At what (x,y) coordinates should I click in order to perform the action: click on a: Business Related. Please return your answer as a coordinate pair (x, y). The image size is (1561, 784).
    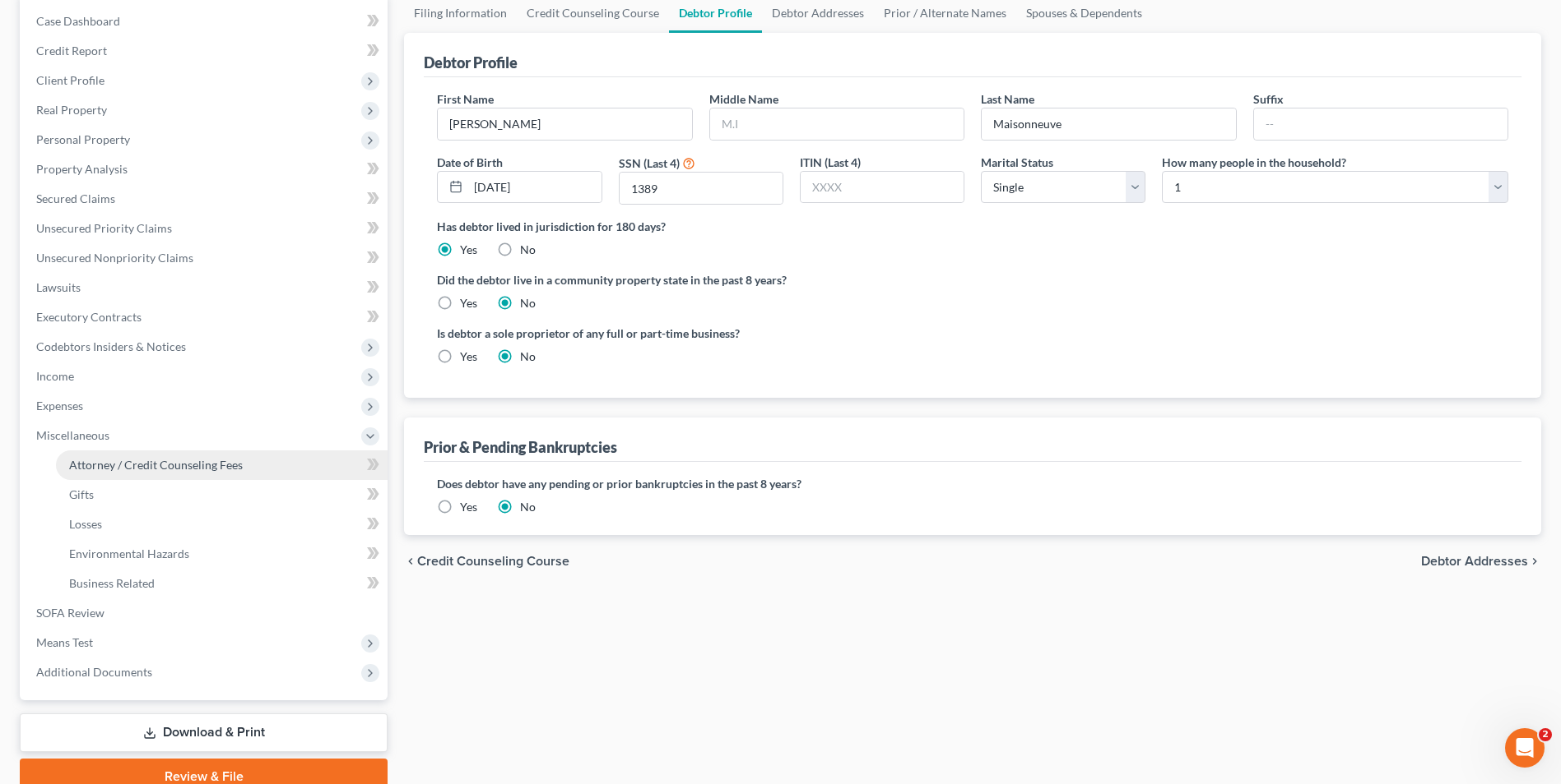
    Looking at the image, I should click on (221, 584).